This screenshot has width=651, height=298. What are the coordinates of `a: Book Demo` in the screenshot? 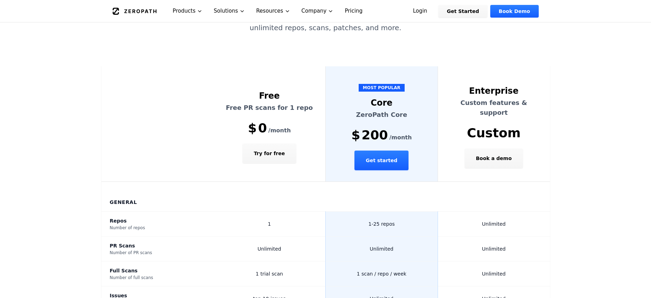 It's located at (514, 11).